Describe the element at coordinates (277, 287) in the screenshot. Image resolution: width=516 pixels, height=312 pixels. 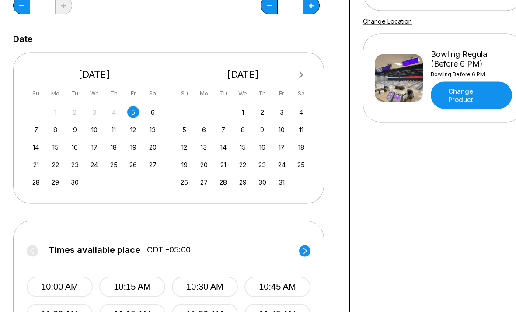
I see `button: 10:45 AM` at that location.